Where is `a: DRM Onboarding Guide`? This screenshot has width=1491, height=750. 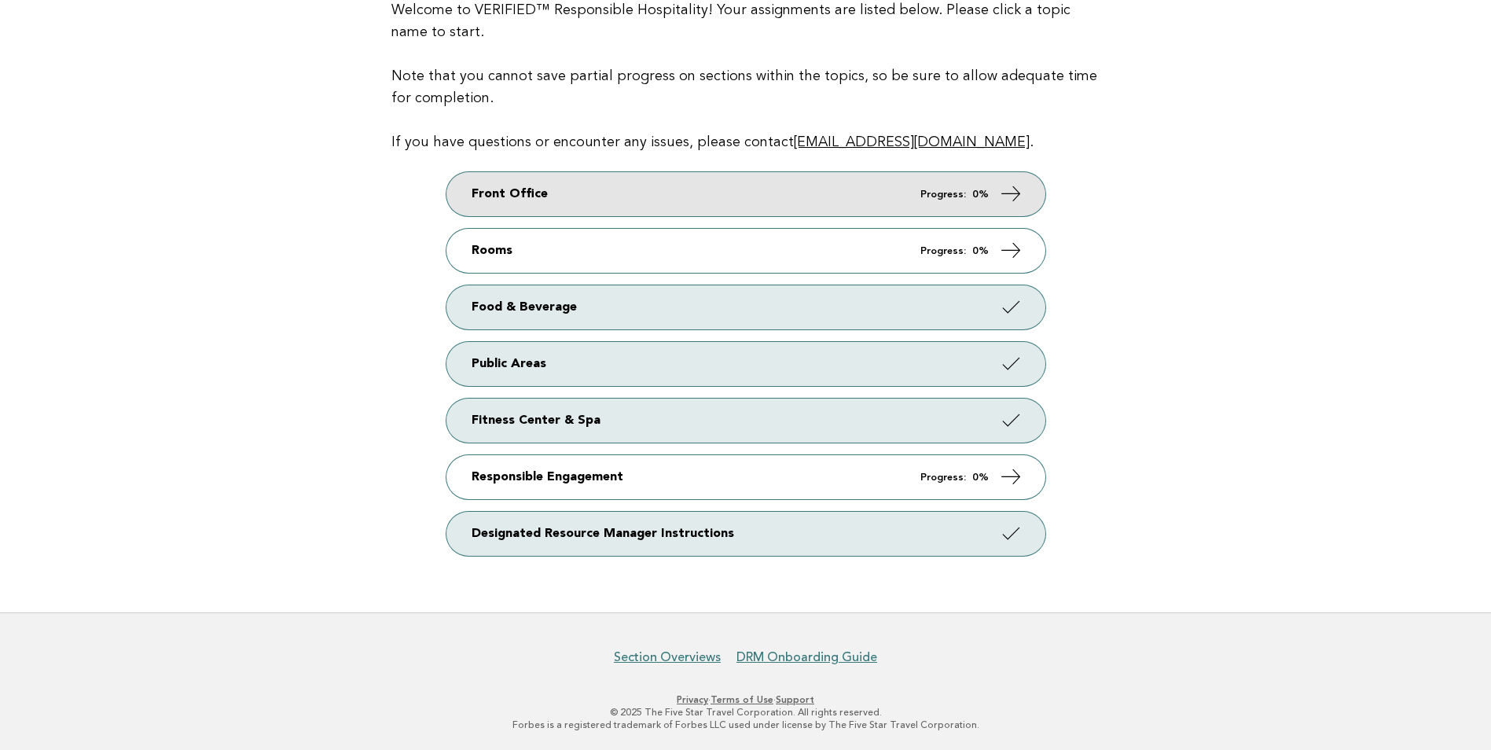
a: DRM Onboarding Guide is located at coordinates (806, 657).